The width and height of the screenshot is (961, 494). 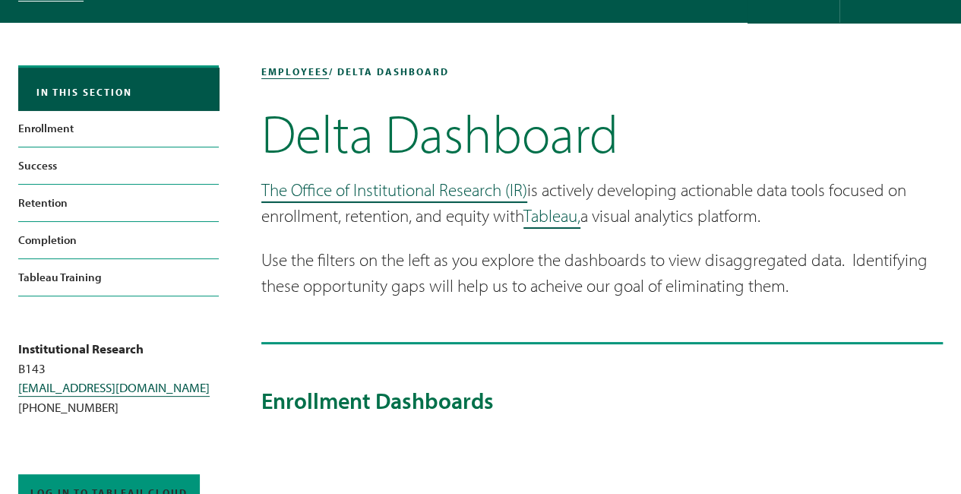 I want to click on p: Use the filters on the left as you explore the dashboards to view disaggregated data. Identifying..., so click(x=602, y=273).